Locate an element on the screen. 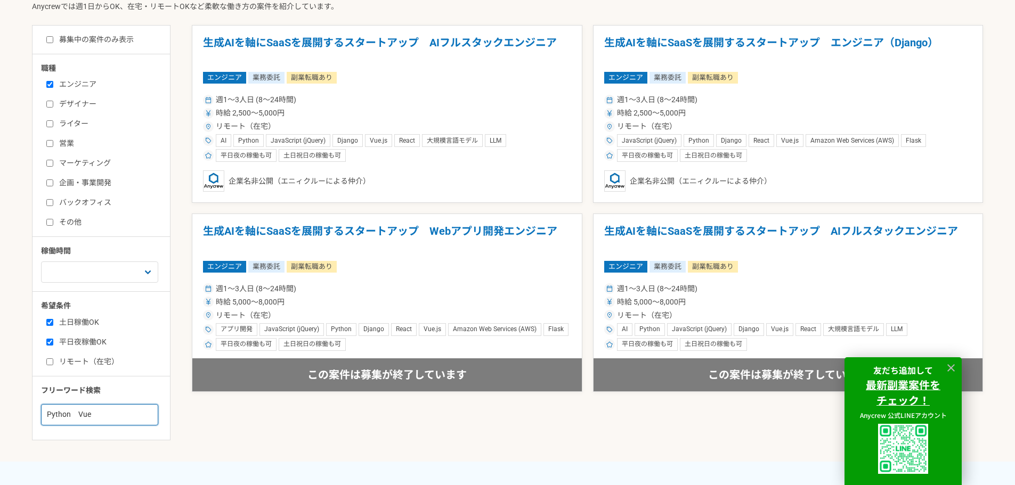 Image resolution: width=1015 pixels, height=485 pixels. input: 募集中の案件のみ表示 is located at coordinates (50, 39).